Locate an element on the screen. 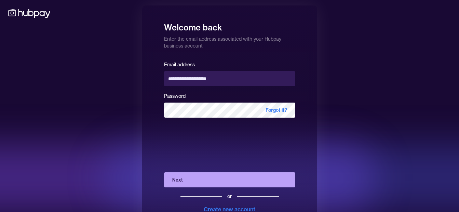 The image size is (459, 212). button: Next is located at coordinates (230, 180).